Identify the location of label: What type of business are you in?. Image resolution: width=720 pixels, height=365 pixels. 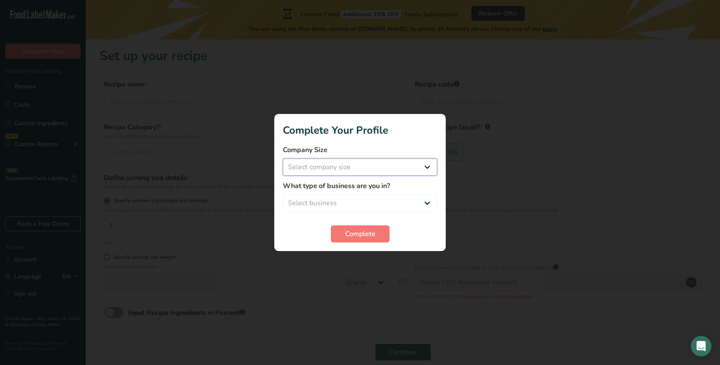
(360, 186).